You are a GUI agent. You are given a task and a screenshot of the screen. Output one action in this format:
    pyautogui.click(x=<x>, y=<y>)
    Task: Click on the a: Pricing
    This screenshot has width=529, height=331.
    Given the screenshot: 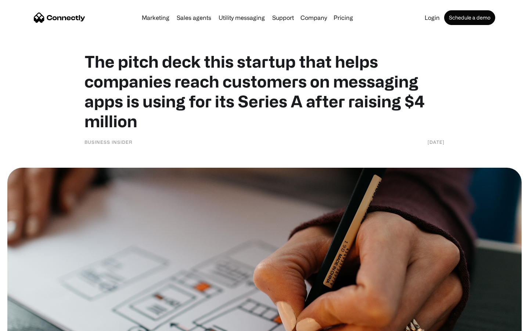 What is the action you would take?
    pyautogui.click(x=343, y=18)
    